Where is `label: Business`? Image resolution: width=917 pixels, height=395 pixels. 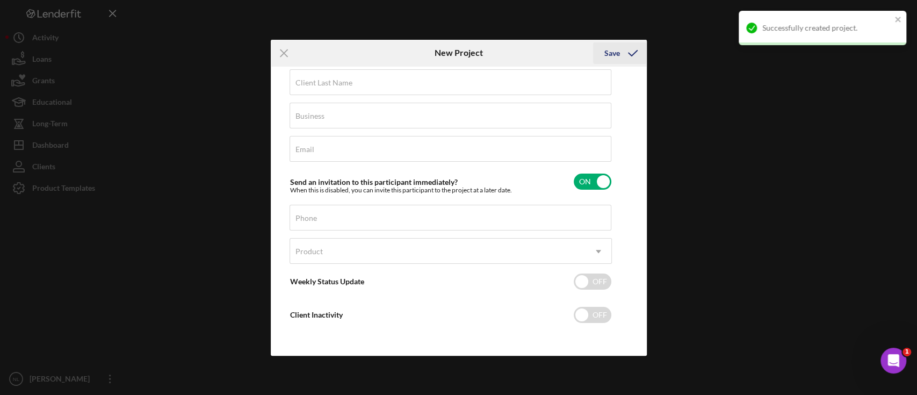 label: Business is located at coordinates (310, 116).